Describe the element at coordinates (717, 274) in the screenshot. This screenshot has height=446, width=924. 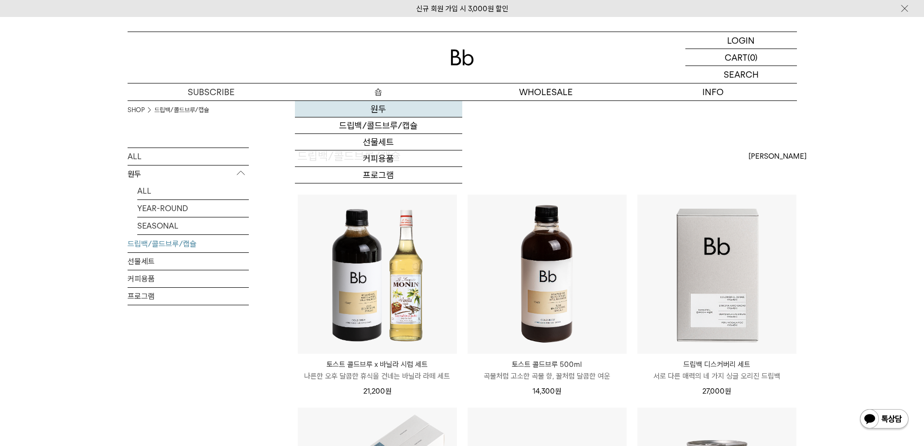
I see `img: 드립백 디스커버리 세트` at that location.